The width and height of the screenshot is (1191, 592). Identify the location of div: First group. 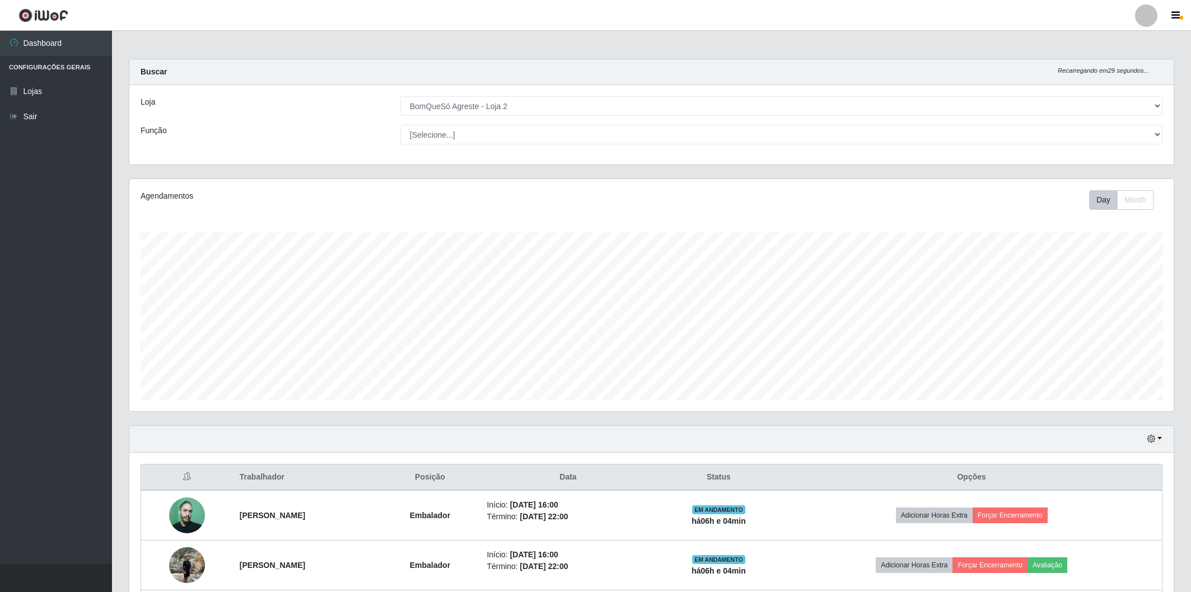
(1121, 200).